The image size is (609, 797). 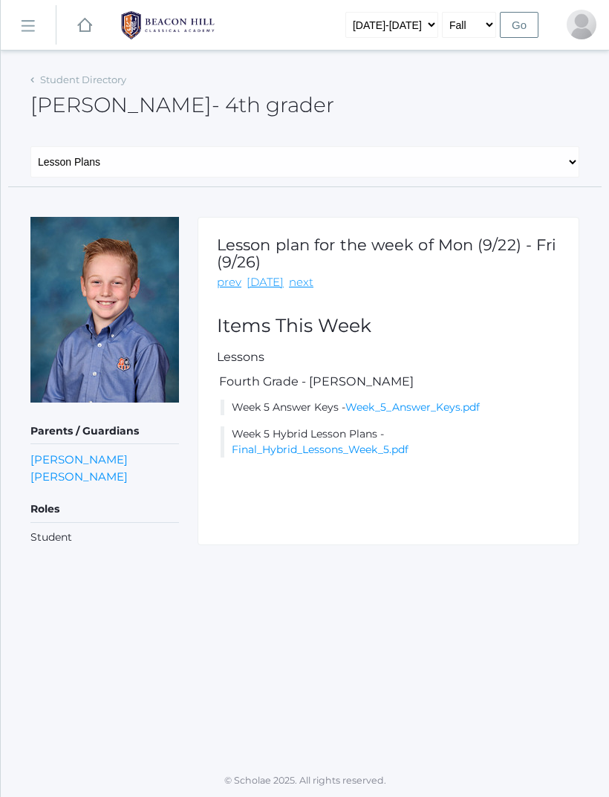 What do you see at coordinates (272, 105) in the screenshot?
I see `span: - 4th grader` at bounding box center [272, 105].